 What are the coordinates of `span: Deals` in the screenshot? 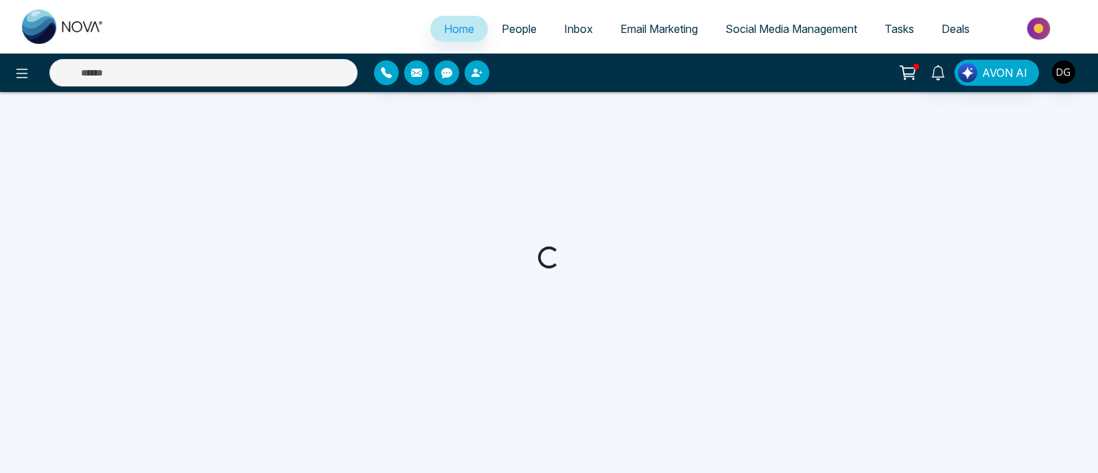 It's located at (955, 29).